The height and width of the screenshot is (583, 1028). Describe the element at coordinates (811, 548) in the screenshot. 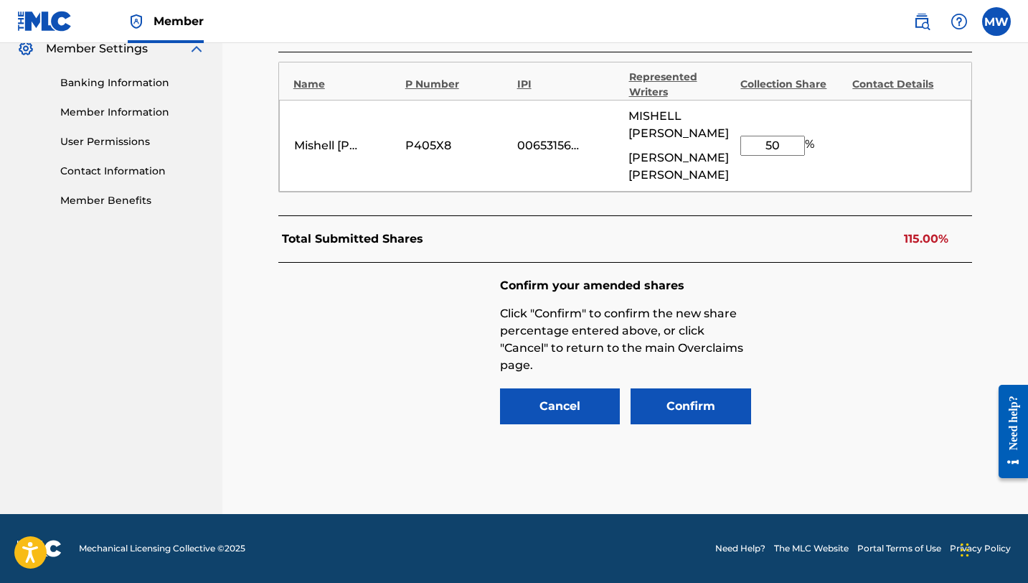

I see `a: The MLC Website` at that location.